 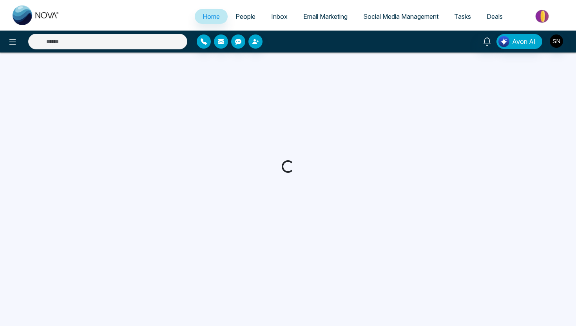 I want to click on a: Inbox, so click(x=279, y=16).